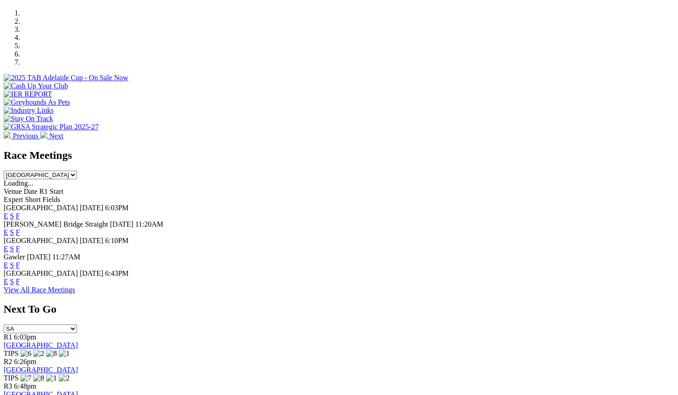 The width and height of the screenshot is (678, 395). Describe the element at coordinates (25, 362) in the screenshot. I see `span: 6:26pm` at that location.